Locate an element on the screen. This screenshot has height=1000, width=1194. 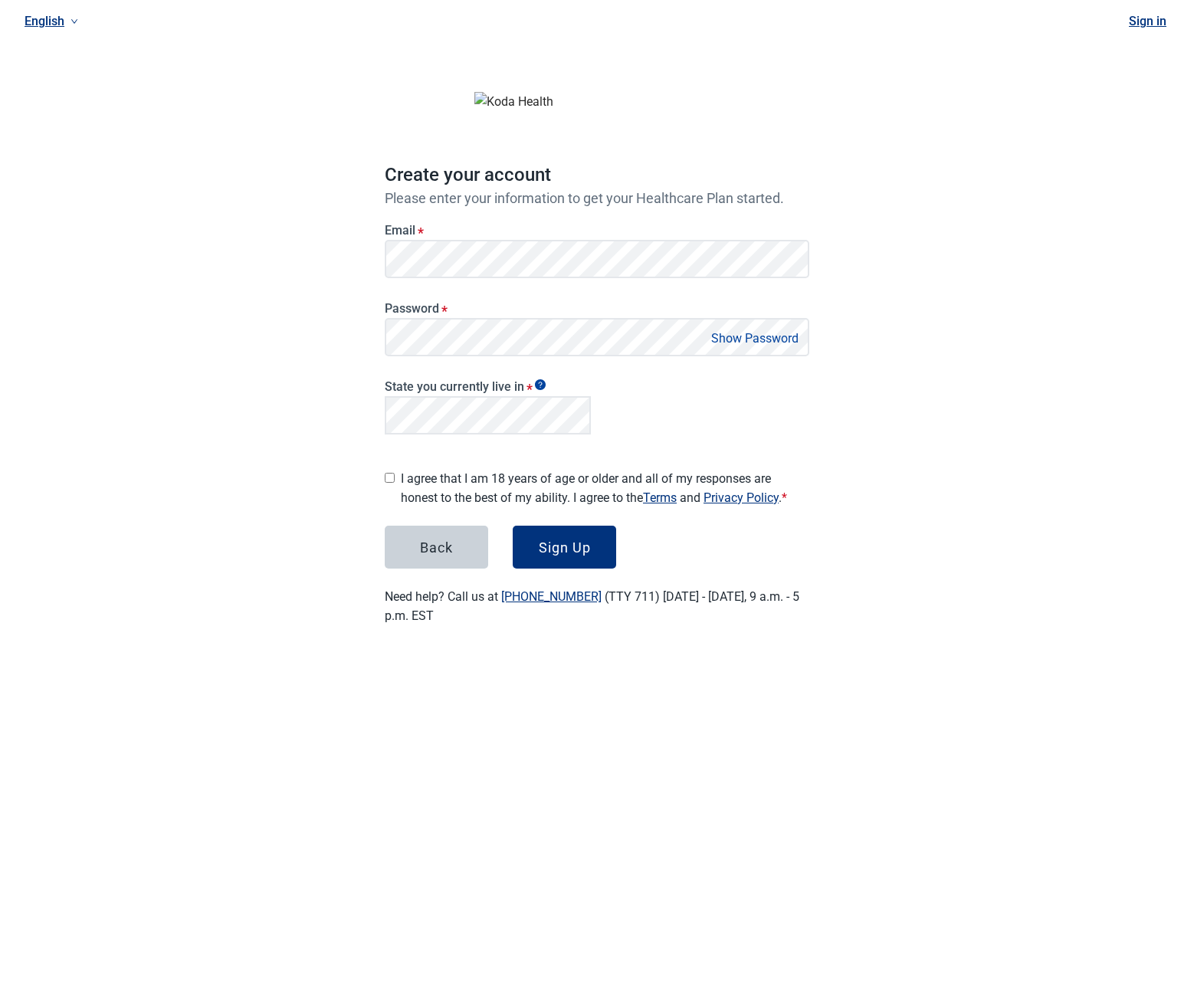
label: I agree that I am 18 years of age or older and all of my responses are honest to the best of my a... is located at coordinates (605, 488).